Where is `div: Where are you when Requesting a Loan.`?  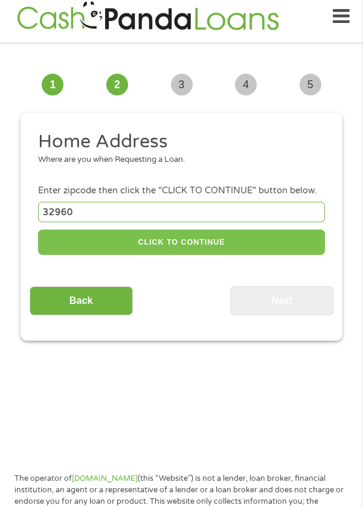 div: Where are you when Requesting a Loan. is located at coordinates (181, 160).